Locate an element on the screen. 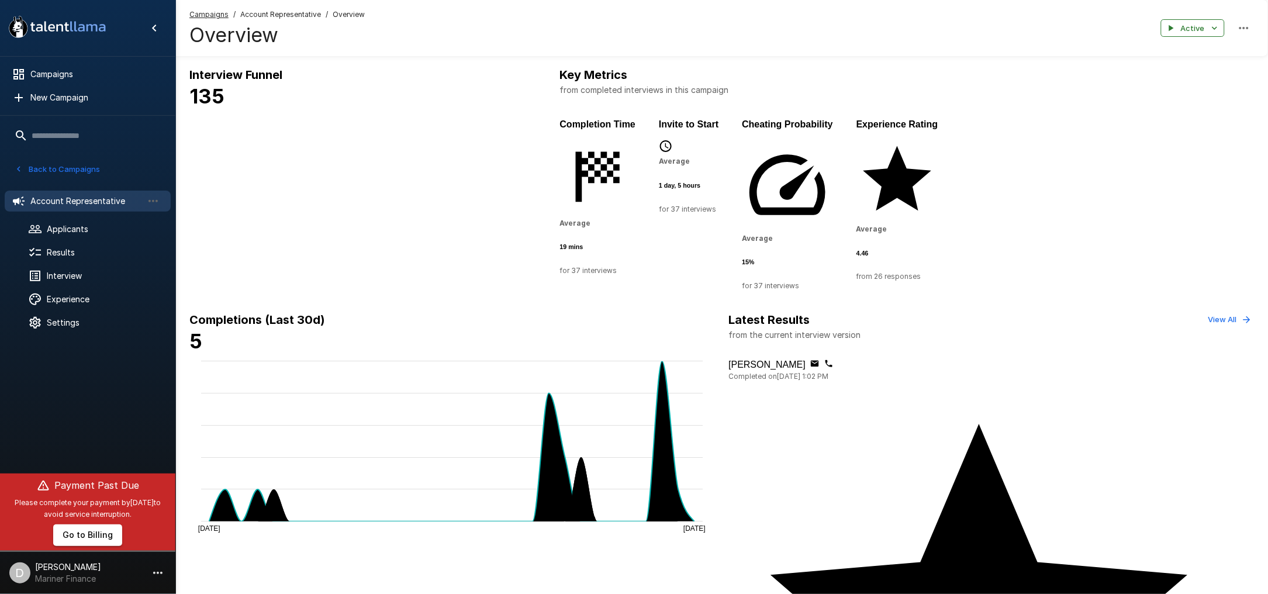  h4: Overview is located at coordinates (277, 35).